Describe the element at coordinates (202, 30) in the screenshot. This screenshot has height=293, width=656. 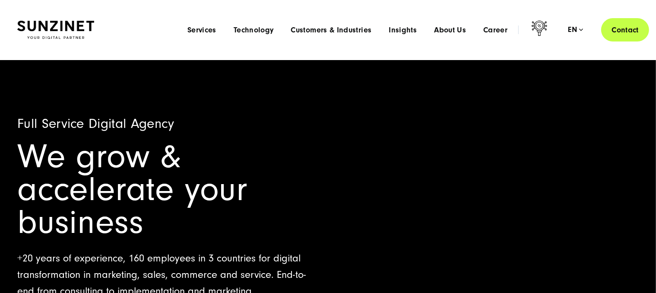
I see `span: Services` at that location.